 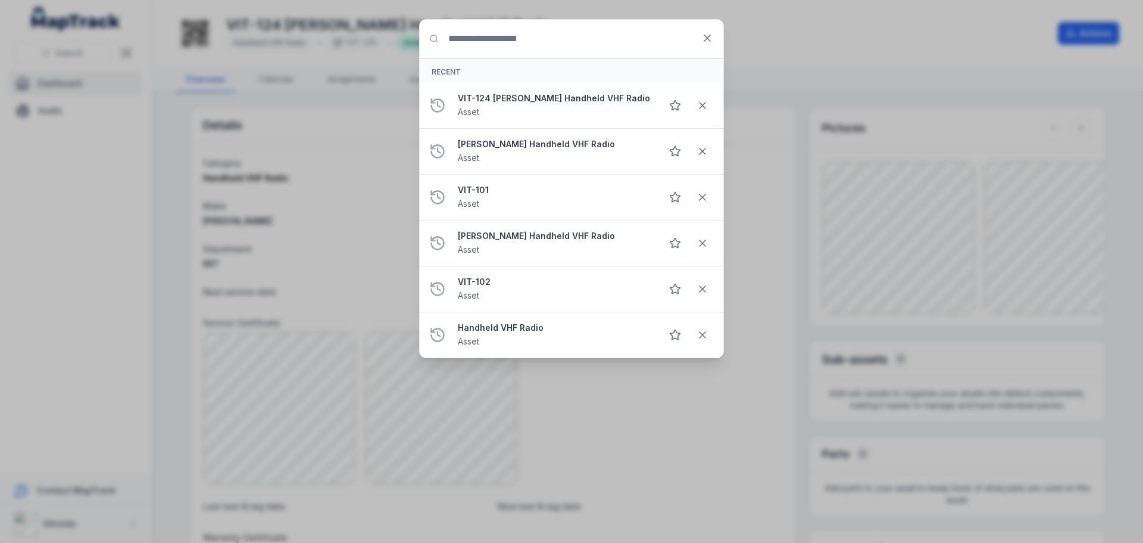 I want to click on a: Handheld VHF RadioAsset, so click(x=555, y=335).